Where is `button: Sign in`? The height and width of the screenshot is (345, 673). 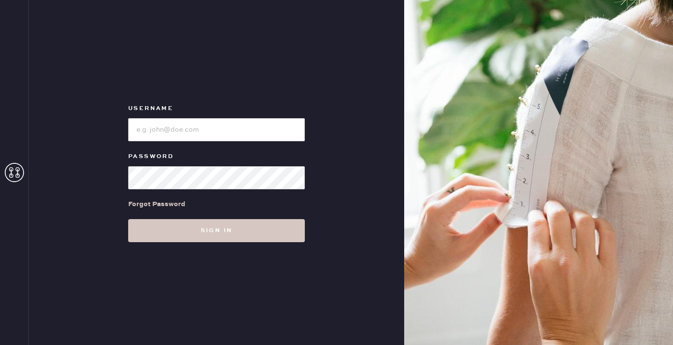
button: Sign in is located at coordinates (216, 230).